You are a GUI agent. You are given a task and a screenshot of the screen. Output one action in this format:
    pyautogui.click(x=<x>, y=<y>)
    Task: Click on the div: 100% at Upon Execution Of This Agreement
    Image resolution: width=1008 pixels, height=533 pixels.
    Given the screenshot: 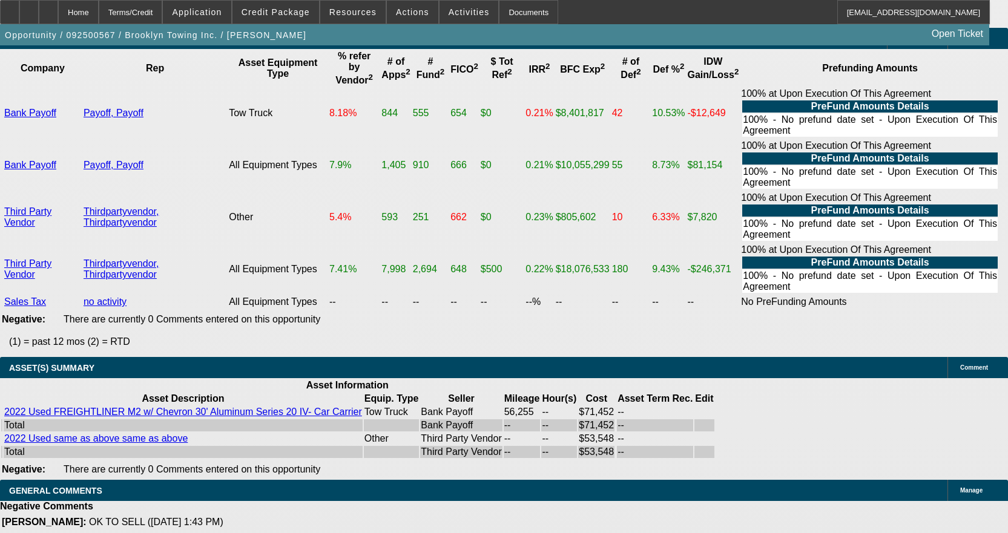 What is the action you would take?
    pyautogui.click(x=870, y=165)
    